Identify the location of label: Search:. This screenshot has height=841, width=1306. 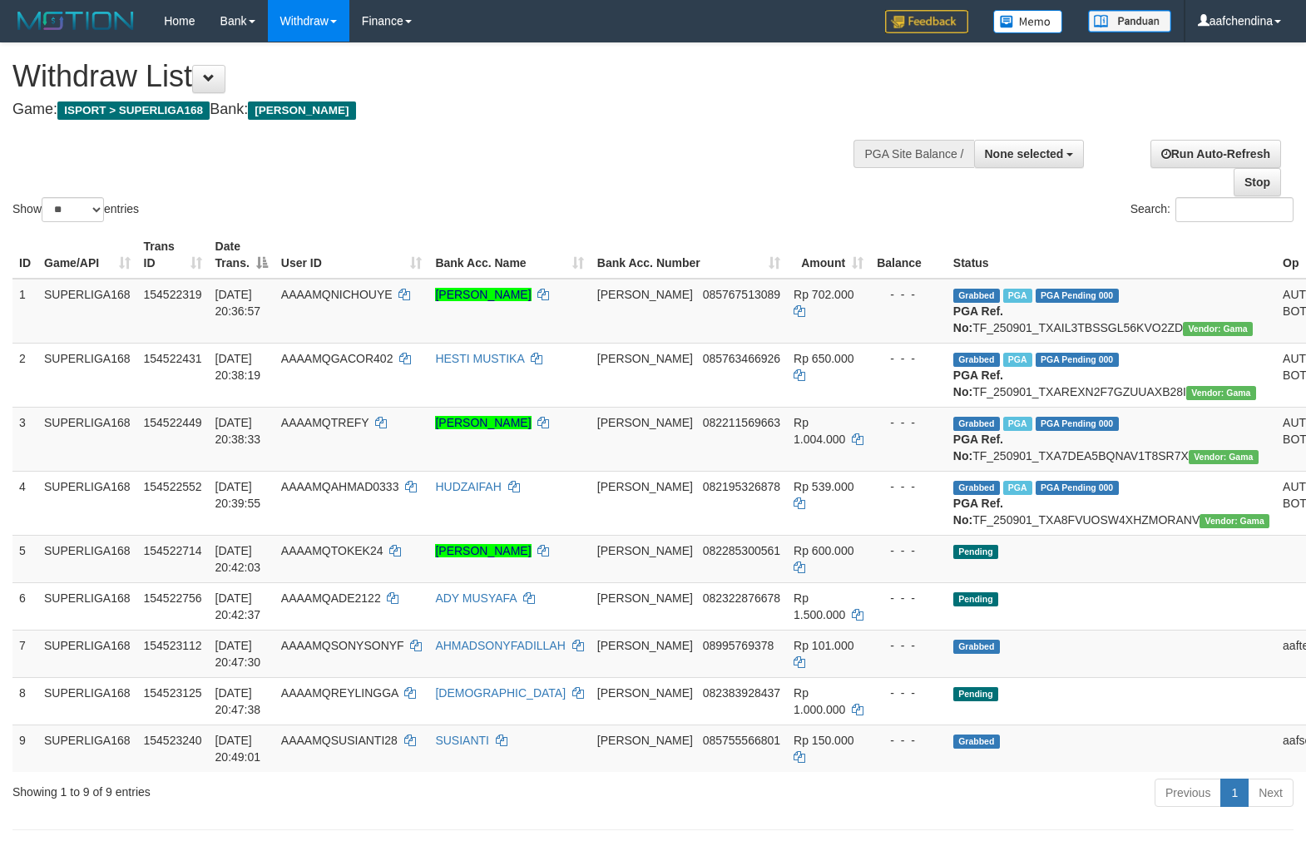
(1212, 210).